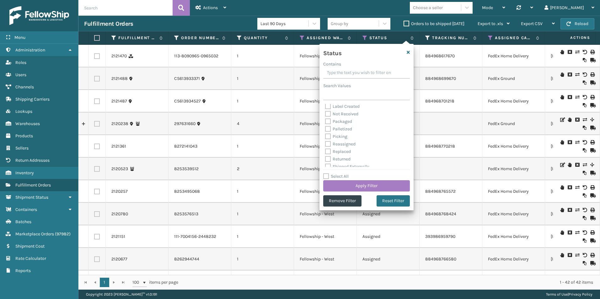 The width and height of the screenshot is (600, 299). I want to click on a: 8253539512, so click(186, 169).